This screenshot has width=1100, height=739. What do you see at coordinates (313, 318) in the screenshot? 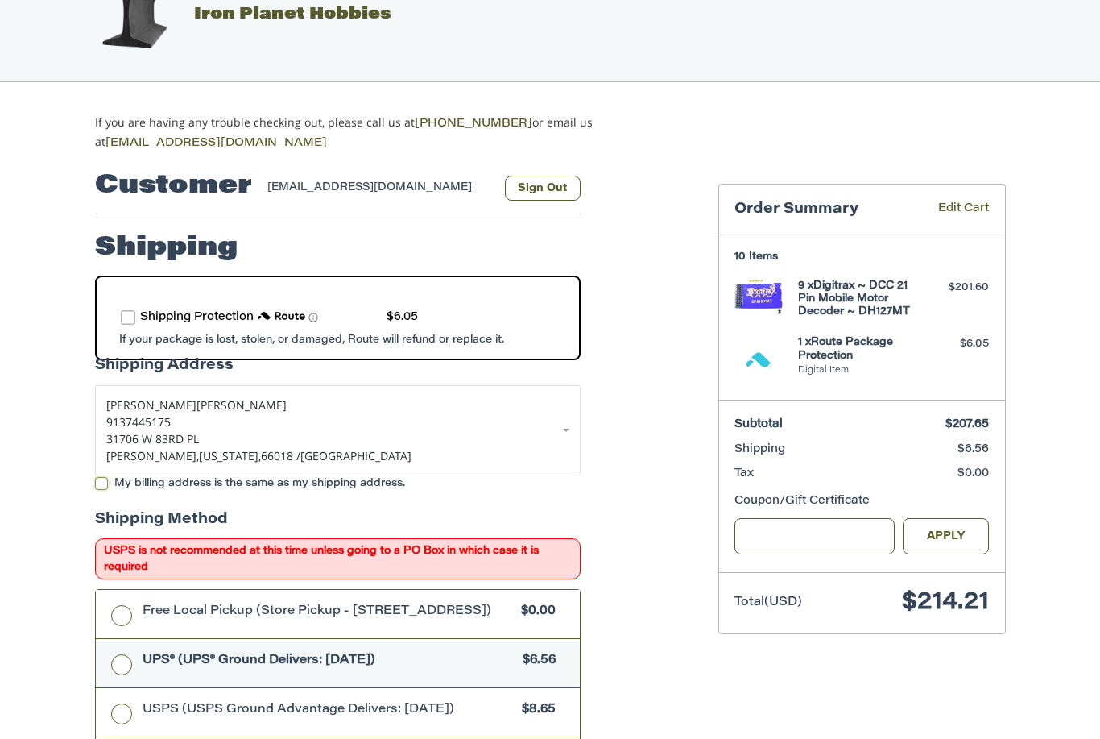
I see `span: Learn more` at bounding box center [313, 318].